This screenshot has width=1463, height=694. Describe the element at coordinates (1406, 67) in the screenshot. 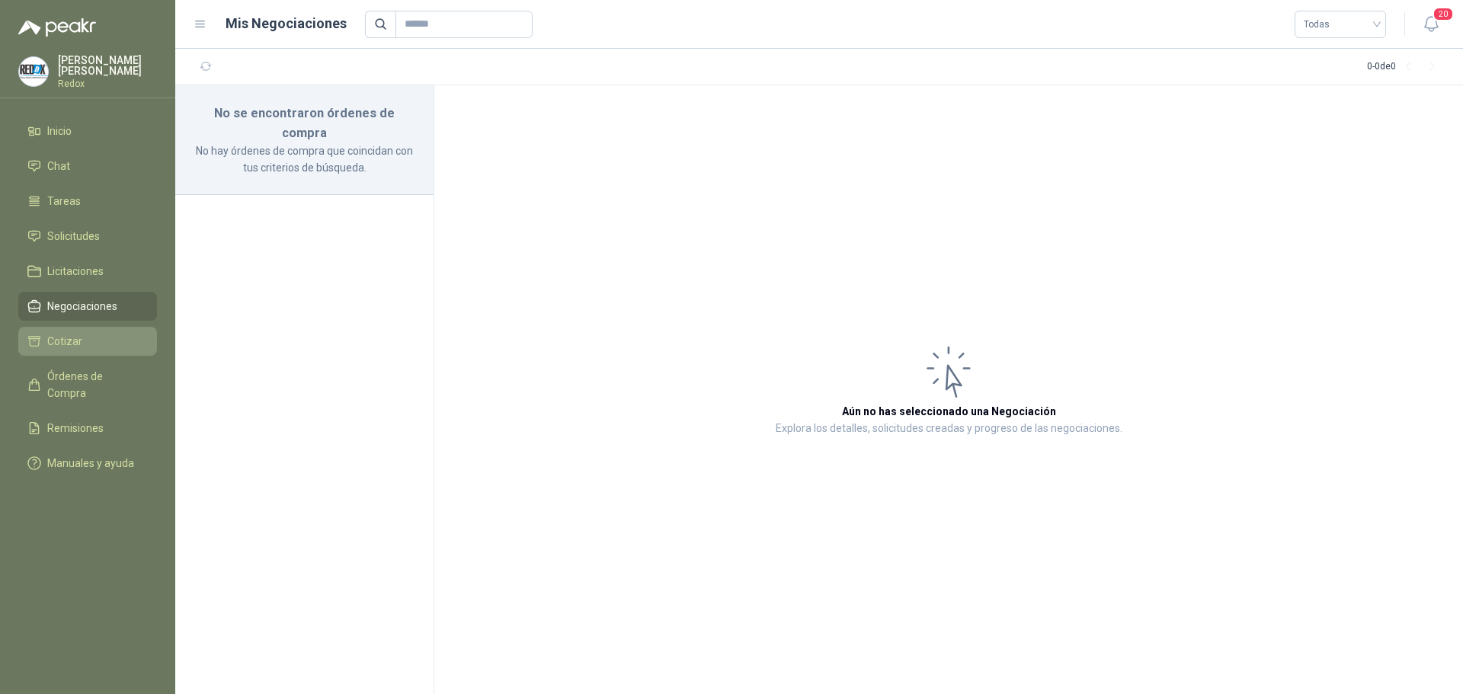

I see `div: 0 - 0 de 0` at that location.